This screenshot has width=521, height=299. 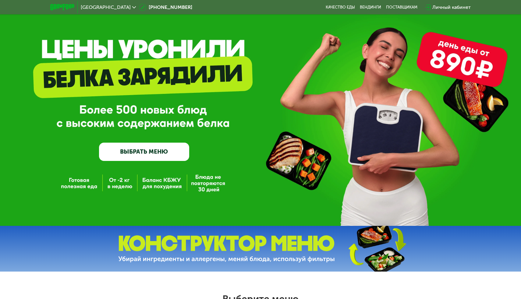 I want to click on div: поставщикам, so click(x=401, y=7).